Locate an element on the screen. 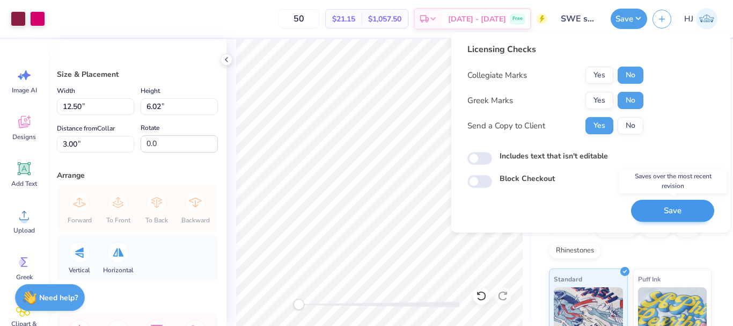 Image resolution: width=733 pixels, height=326 pixels. span: Standard is located at coordinates (568, 278).